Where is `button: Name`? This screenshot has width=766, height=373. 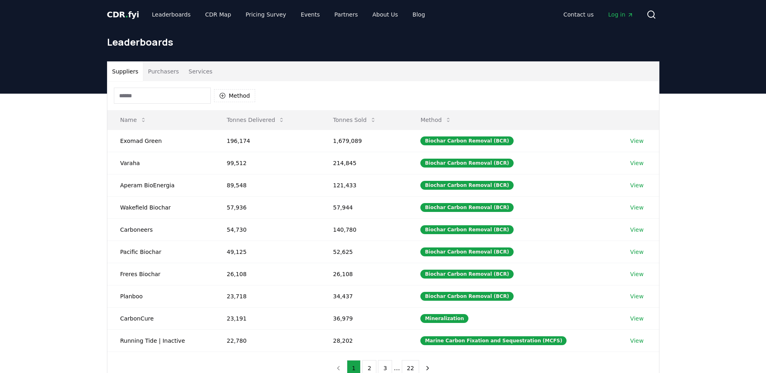 button: Name is located at coordinates (133, 120).